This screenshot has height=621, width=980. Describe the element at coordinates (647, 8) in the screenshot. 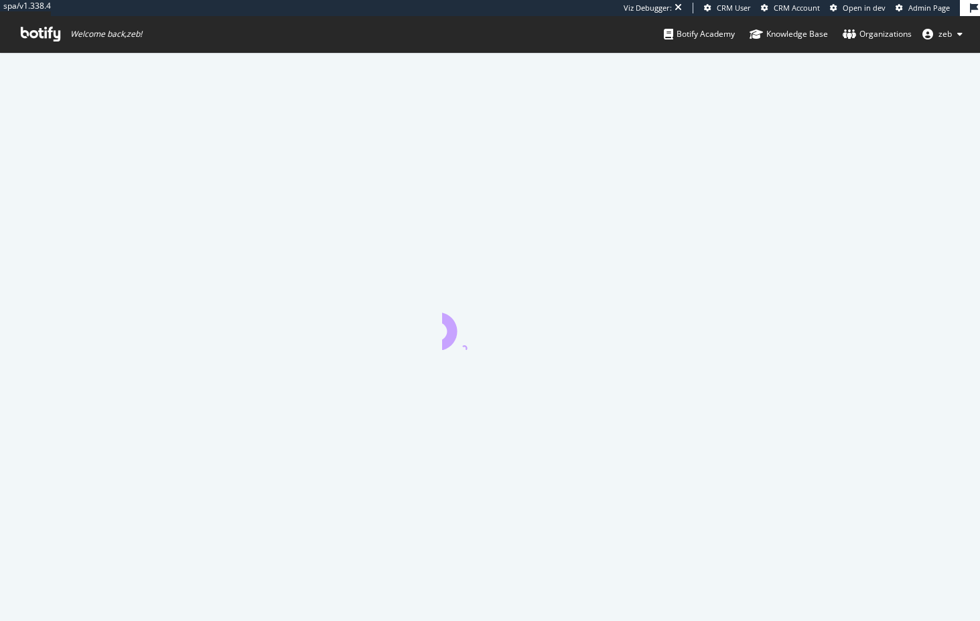

I see `div: Viz Debugger:` at that location.